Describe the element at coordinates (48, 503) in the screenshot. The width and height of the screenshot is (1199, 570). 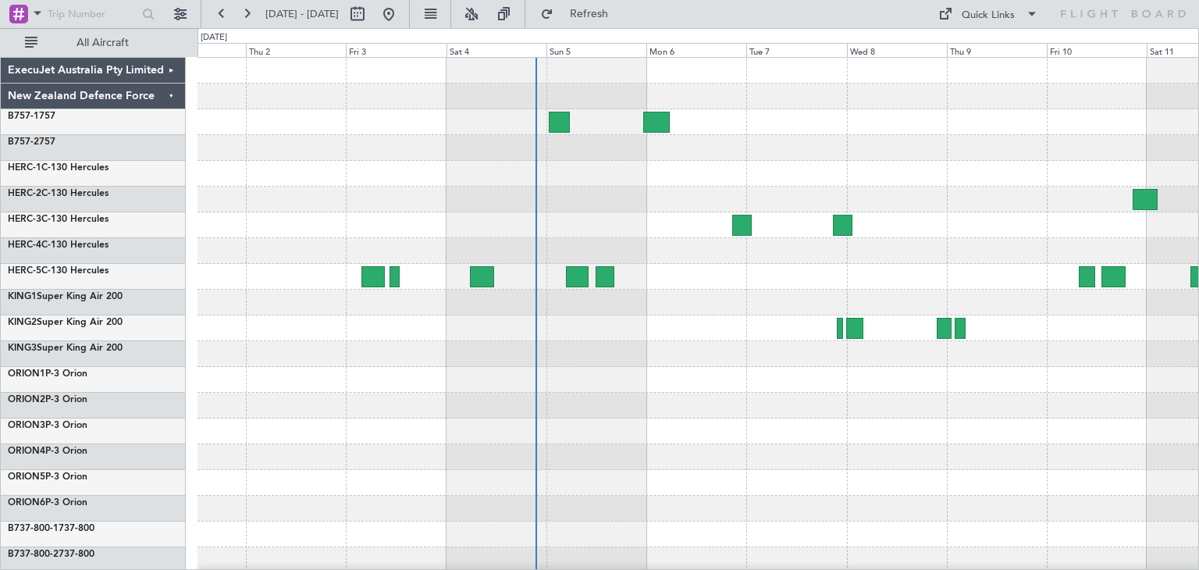
I see `a: ORION6P-3 Orion` at that location.